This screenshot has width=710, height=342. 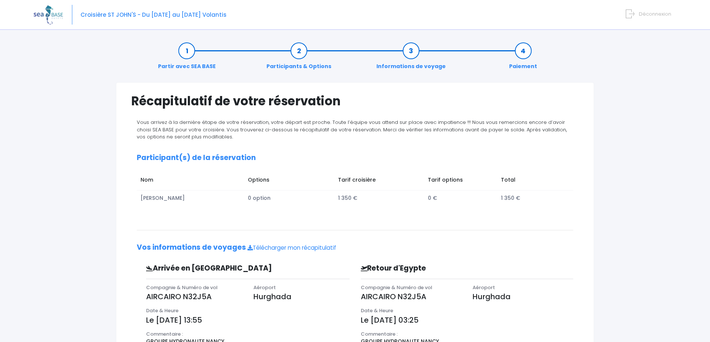 What do you see at coordinates (523, 59) in the screenshot?
I see `a: Paiement` at bounding box center [523, 59].